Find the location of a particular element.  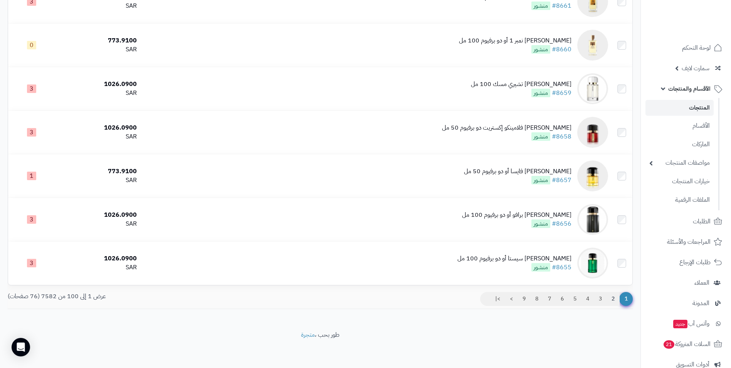

a: الطلبات is located at coordinates (686, 221).